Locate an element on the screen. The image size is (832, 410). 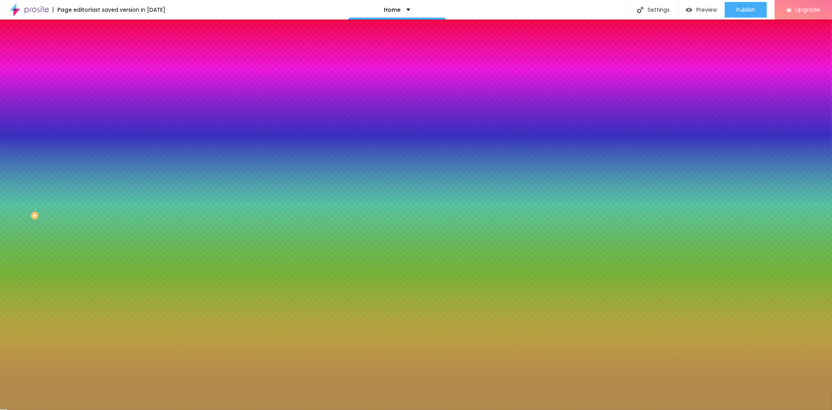
span: Upgrade is located at coordinates (808, 9).